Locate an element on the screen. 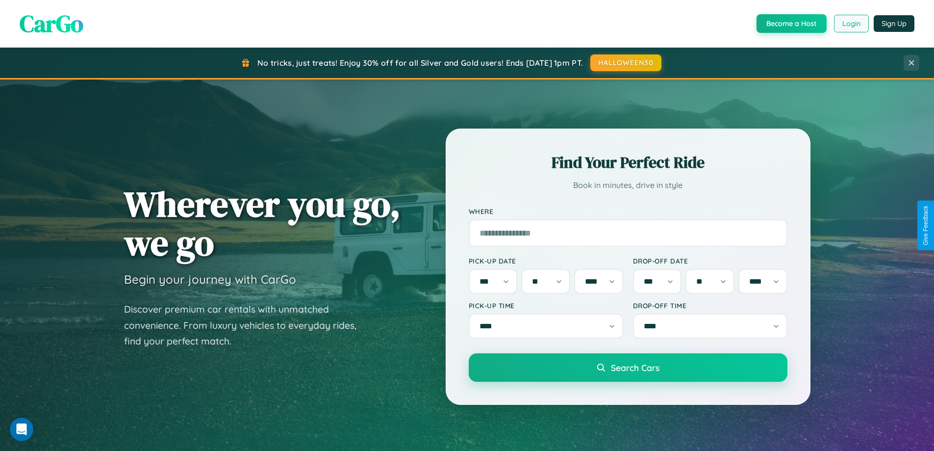  h1: Wherever you go, we go is located at coordinates (262, 223).